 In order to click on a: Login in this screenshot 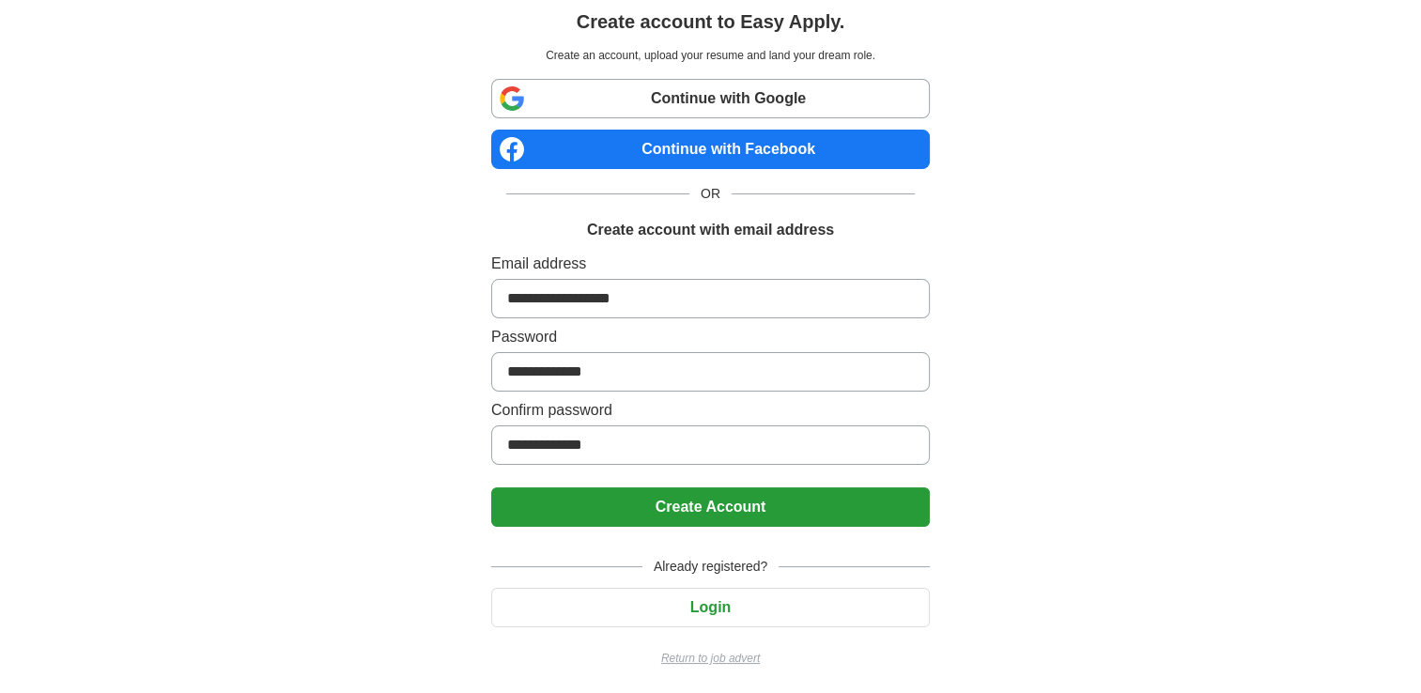, I will do `click(710, 607)`.